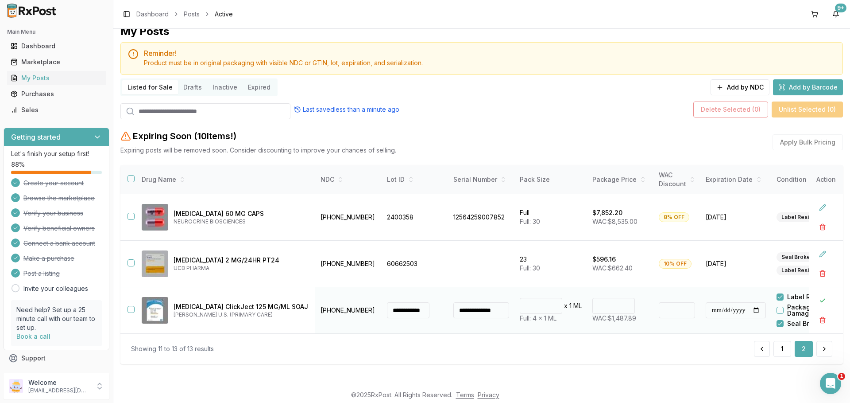  I want to click on nav: breadcrumb, so click(185, 14).